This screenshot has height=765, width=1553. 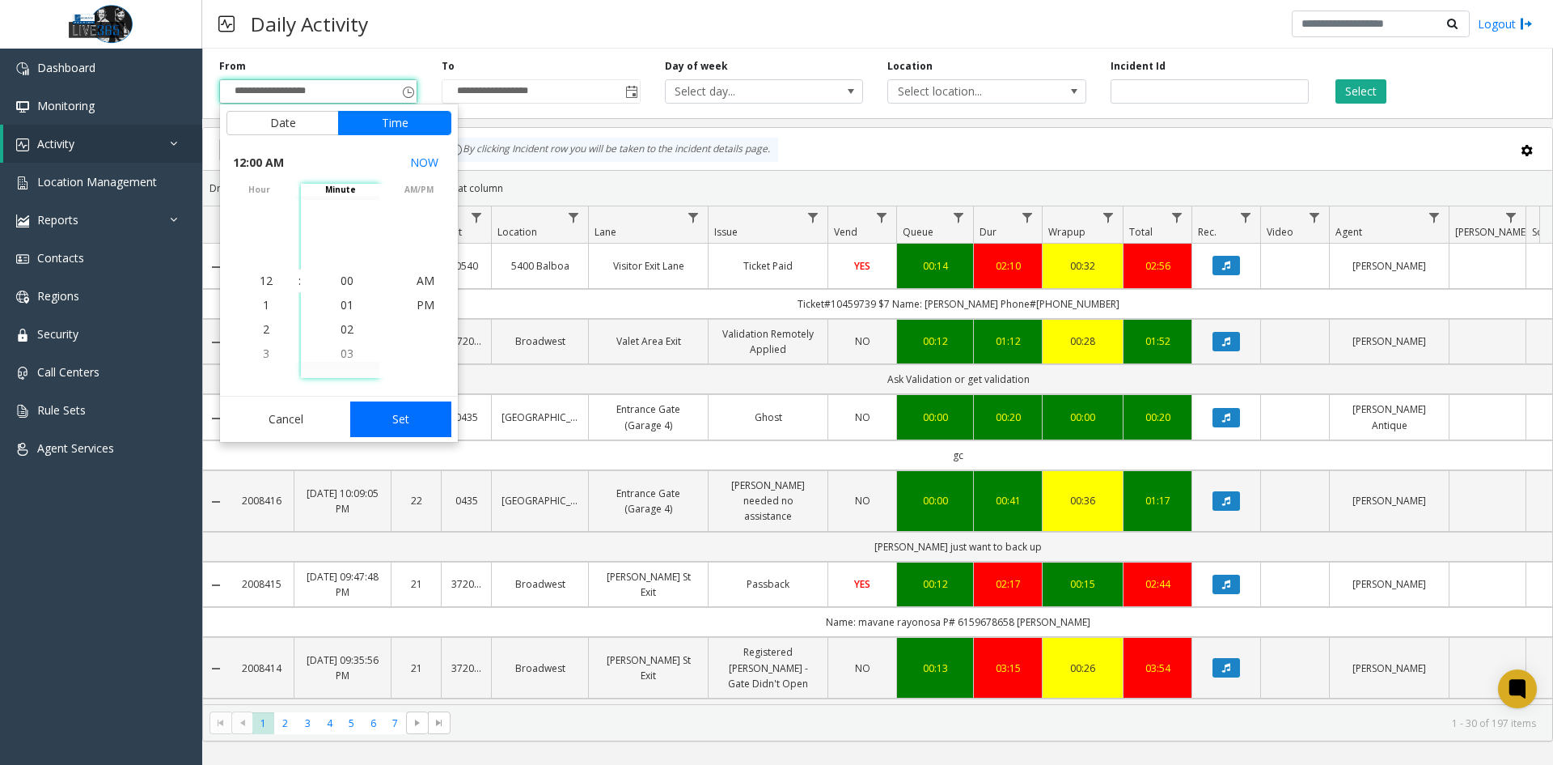 What do you see at coordinates (286, 419) in the screenshot?
I see `button: Cancel` at bounding box center [286, 419].